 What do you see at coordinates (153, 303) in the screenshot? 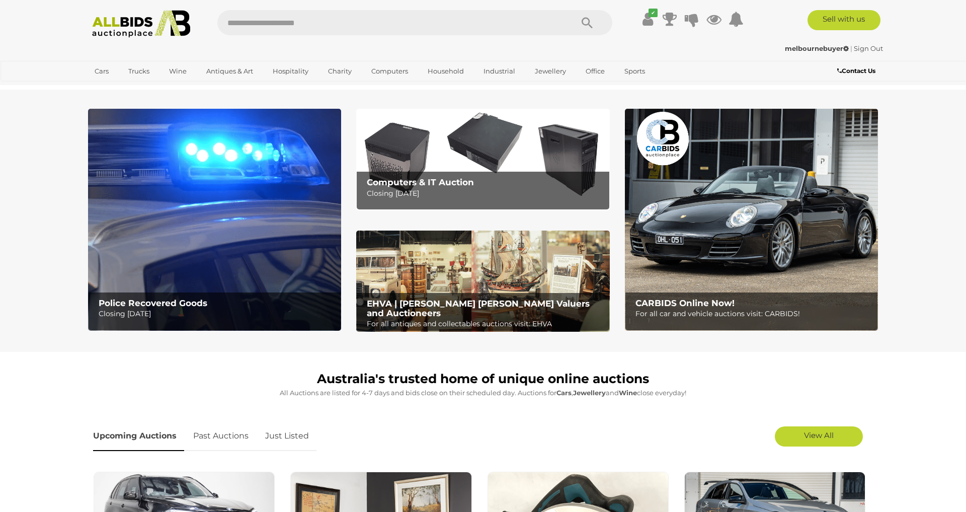
I see `b: Police Recovered Goods` at bounding box center [153, 303].